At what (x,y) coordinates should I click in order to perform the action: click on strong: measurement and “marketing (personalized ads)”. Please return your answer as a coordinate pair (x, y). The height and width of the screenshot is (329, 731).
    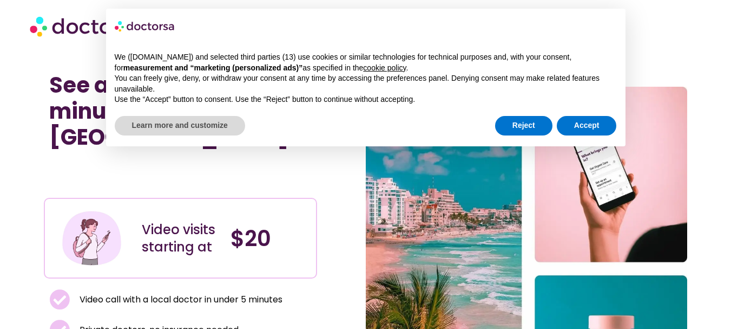
    Looking at the image, I should click on (213, 68).